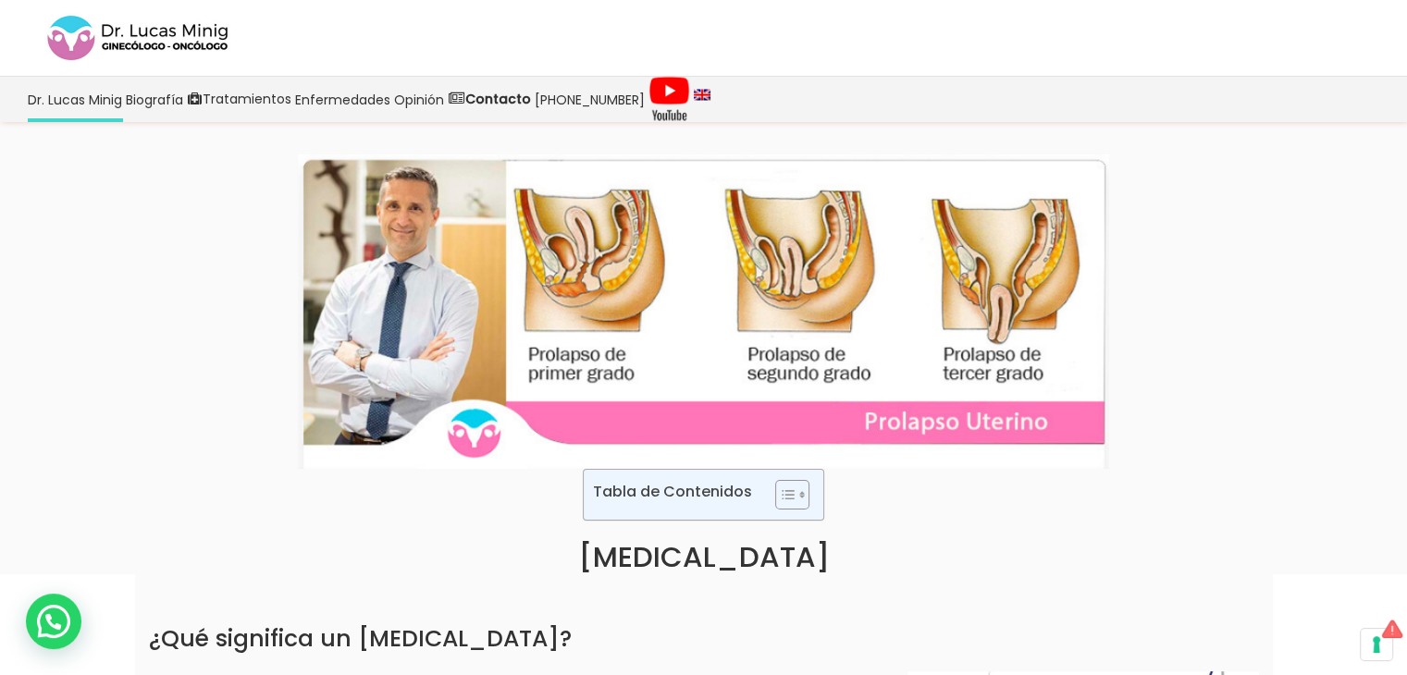 The width and height of the screenshot is (1407, 675). What do you see at coordinates (669, 99) in the screenshot?
I see `a: Videos Youtube Ginecología` at bounding box center [669, 99].